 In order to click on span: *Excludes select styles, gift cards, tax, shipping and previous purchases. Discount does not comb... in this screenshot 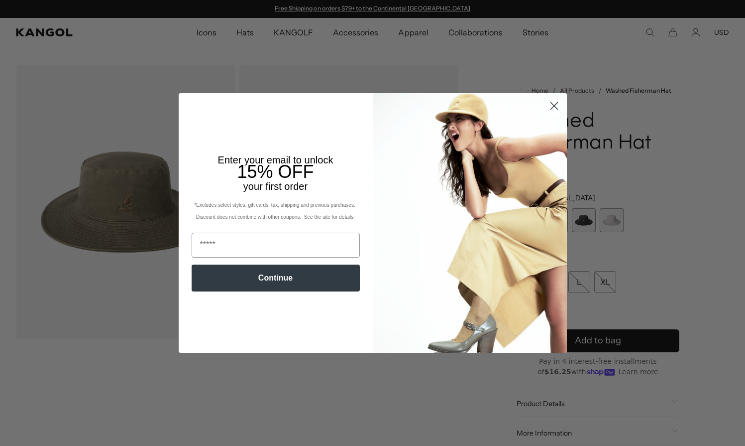, I will do `click(275, 211)`.